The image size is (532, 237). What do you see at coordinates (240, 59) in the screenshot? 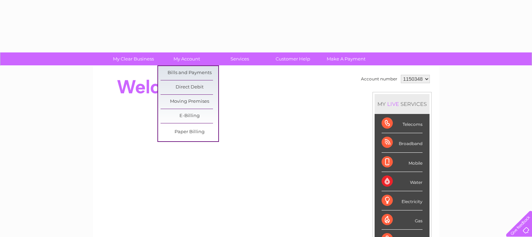
I see `a: Services` at bounding box center [240, 59].